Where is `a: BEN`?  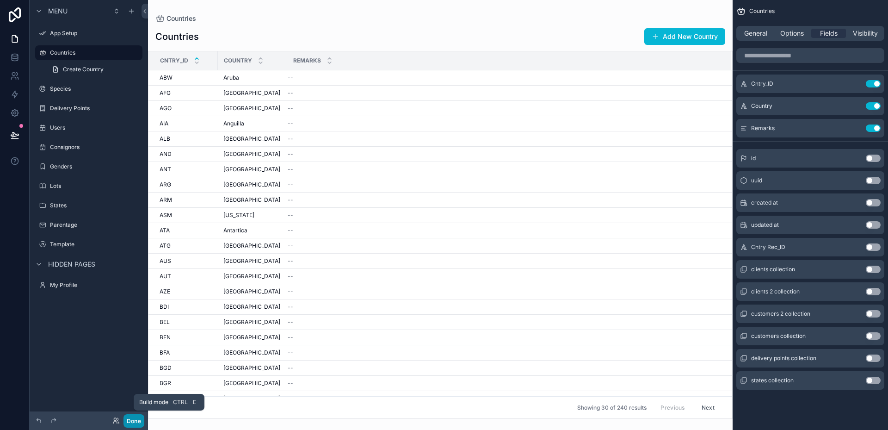 a: BEN is located at coordinates (186, 337).